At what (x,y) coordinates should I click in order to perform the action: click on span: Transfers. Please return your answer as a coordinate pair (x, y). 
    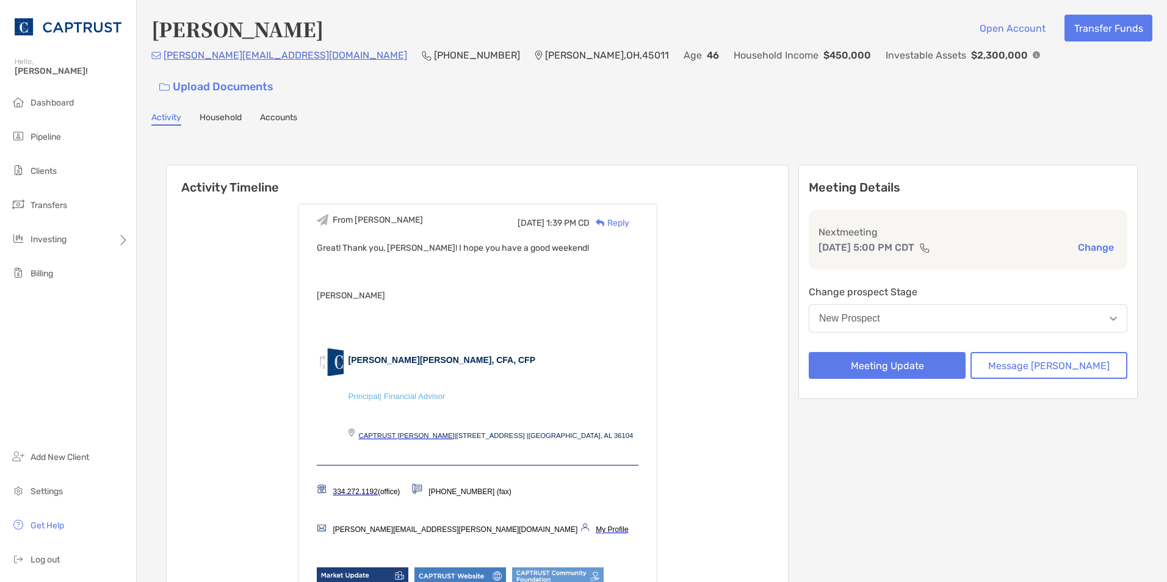
    Looking at the image, I should click on (49, 205).